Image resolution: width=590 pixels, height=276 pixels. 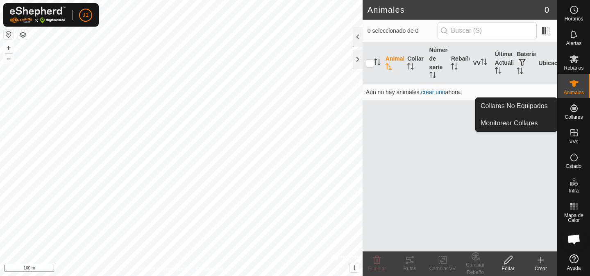 What do you see at coordinates (508, 269) in the screenshot?
I see `div: Editar` at bounding box center [508, 269].